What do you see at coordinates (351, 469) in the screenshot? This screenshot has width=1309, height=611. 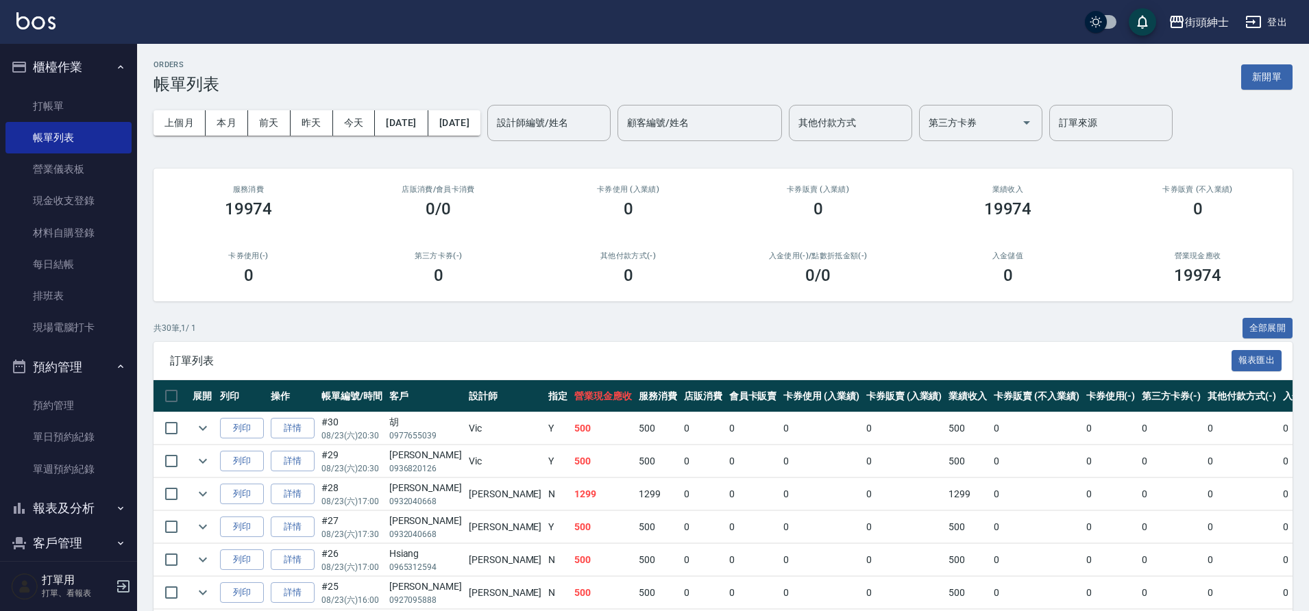 I see `p: 08/23 (六) 20:30` at bounding box center [351, 469].